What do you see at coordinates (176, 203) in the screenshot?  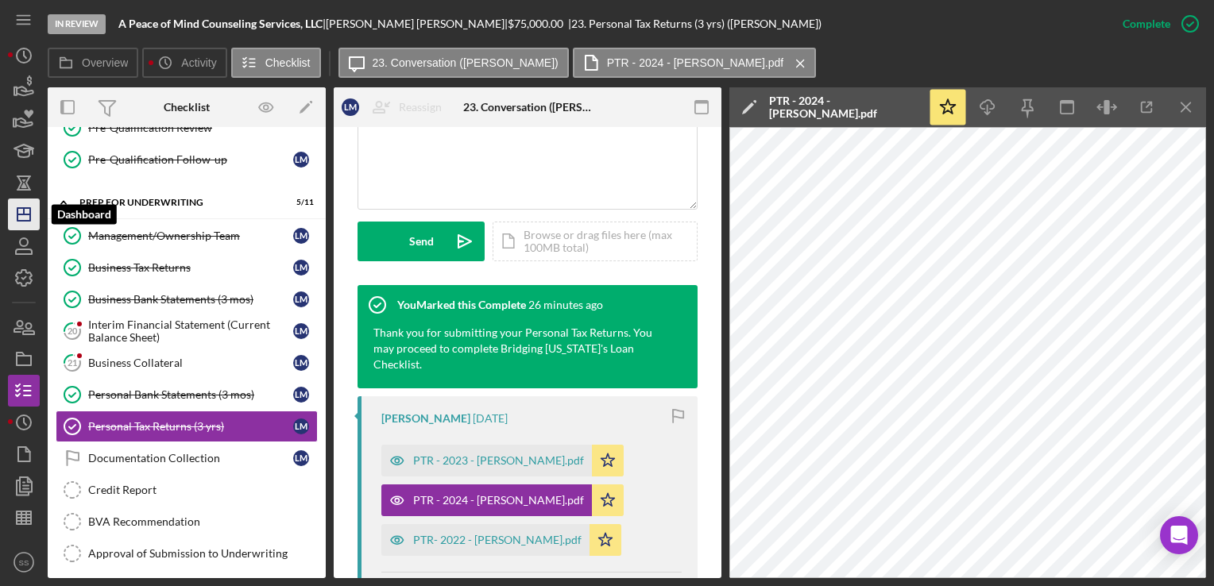 I see `div: Prep for Underwriting` at bounding box center [176, 203].